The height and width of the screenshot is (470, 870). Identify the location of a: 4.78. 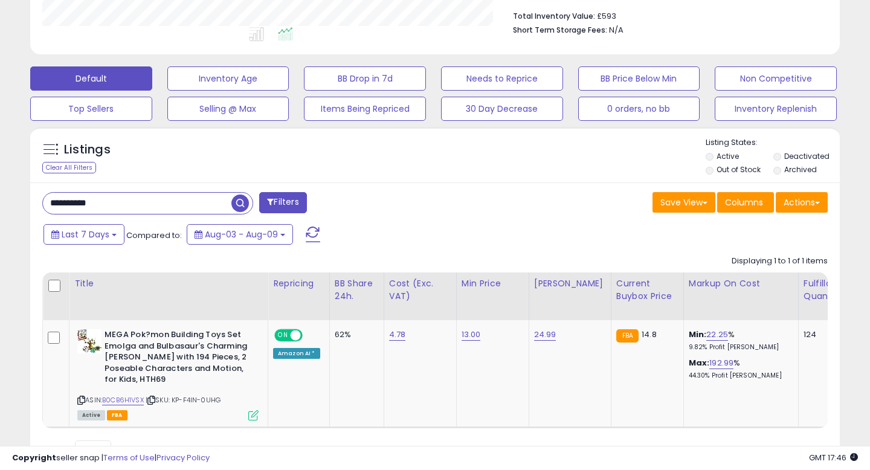
(398, 335).